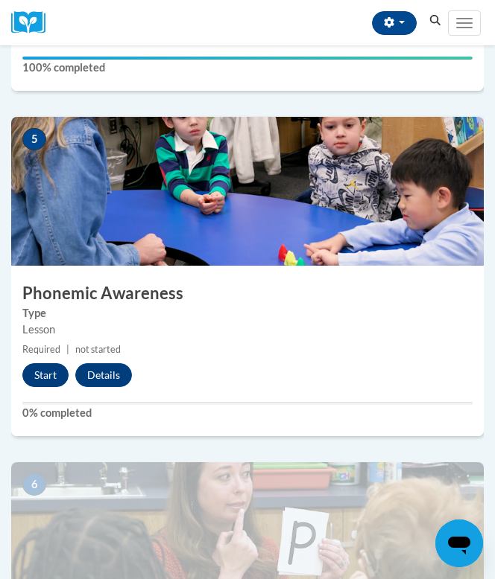 This screenshot has width=495, height=579. I want to click on div: Your progress, so click(247, 58).